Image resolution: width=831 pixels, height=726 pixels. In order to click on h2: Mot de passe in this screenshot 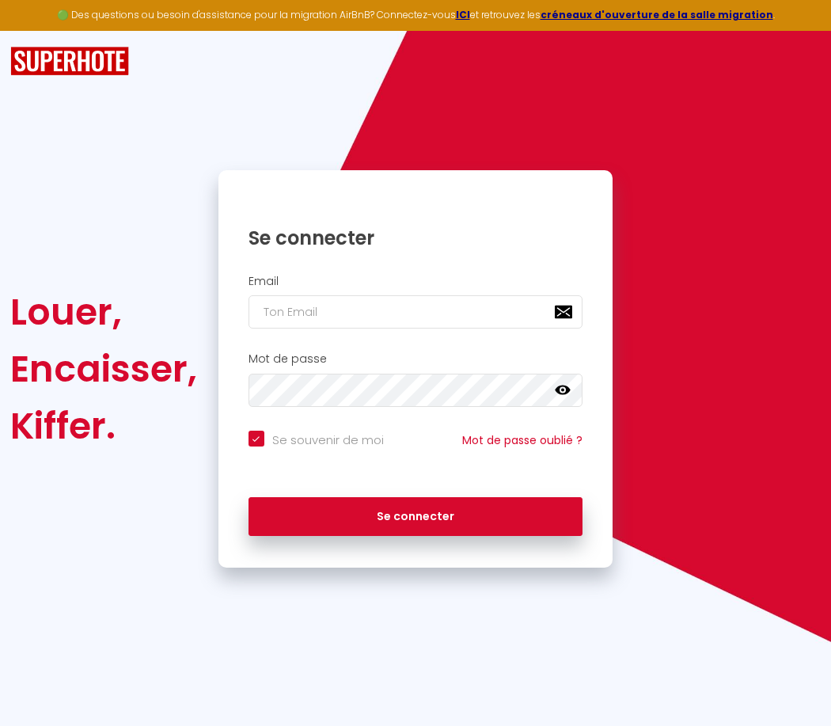, I will do `click(416, 359)`.